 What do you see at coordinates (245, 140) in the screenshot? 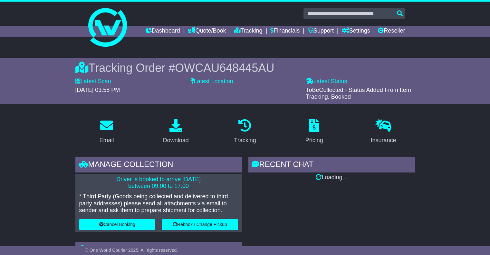
I see `div: Tracking` at bounding box center [245, 140].